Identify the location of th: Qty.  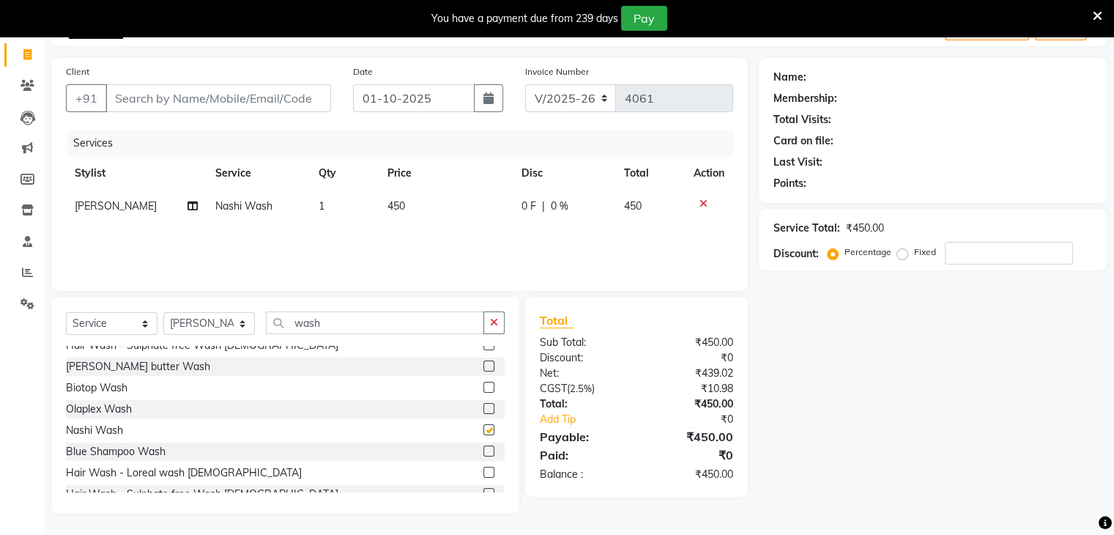
(344, 173).